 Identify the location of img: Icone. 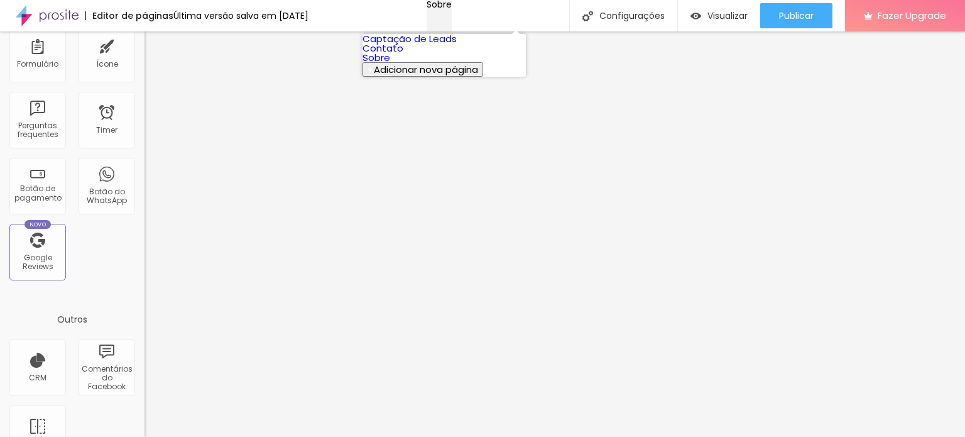
(587, 16).